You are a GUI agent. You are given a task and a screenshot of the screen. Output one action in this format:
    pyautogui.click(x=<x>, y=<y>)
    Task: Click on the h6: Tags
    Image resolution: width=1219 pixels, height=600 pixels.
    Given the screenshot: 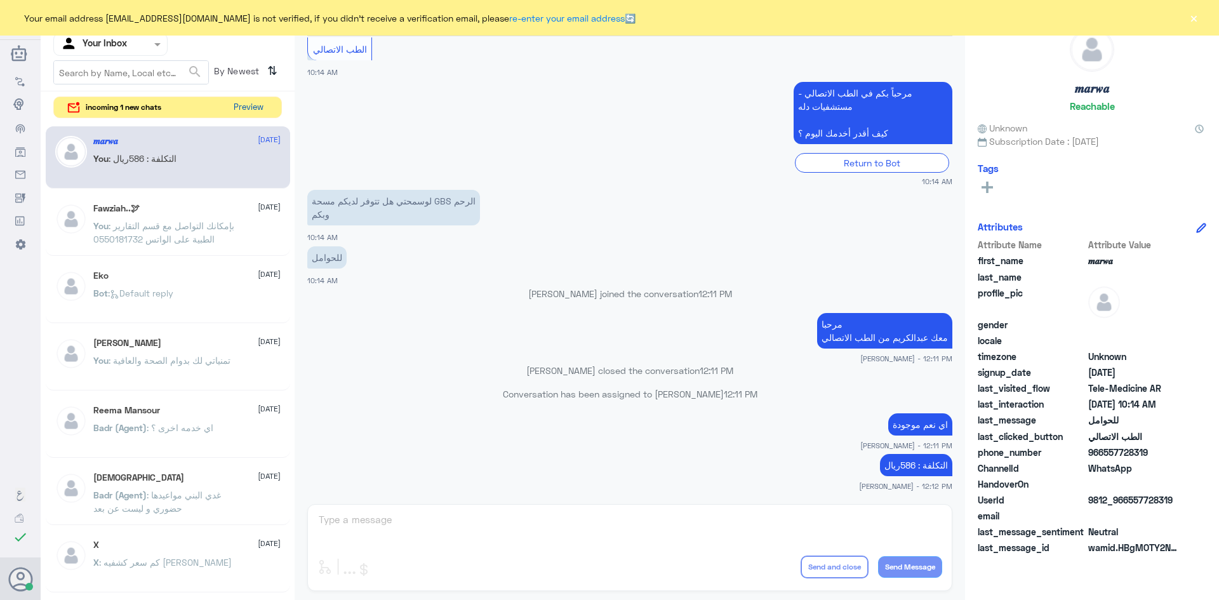 What is the action you would take?
    pyautogui.click(x=988, y=168)
    